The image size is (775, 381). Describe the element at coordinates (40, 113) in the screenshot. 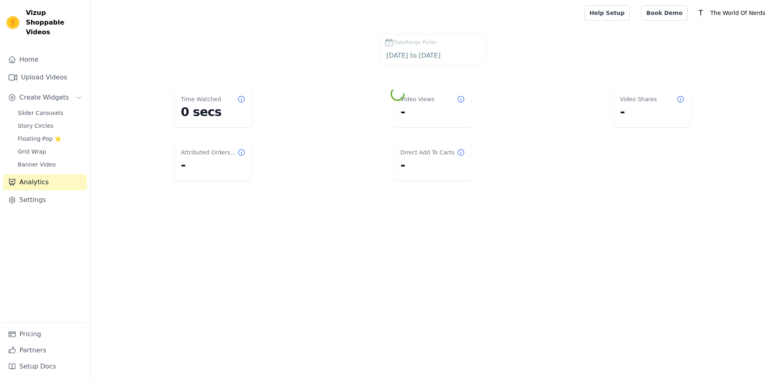

I see `span: Slider Carousels` at that location.